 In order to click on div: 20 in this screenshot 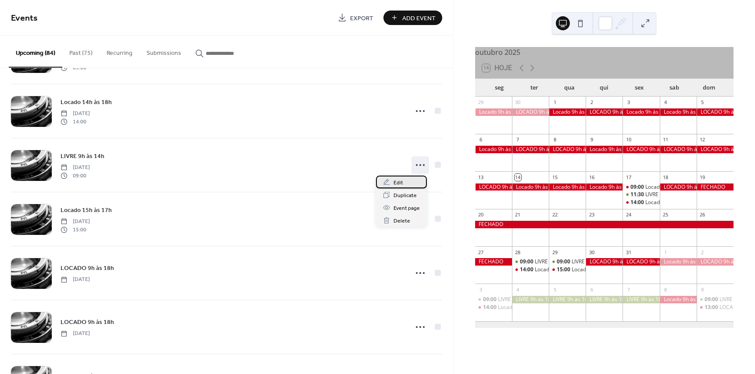, I will do `click(481, 215)`.